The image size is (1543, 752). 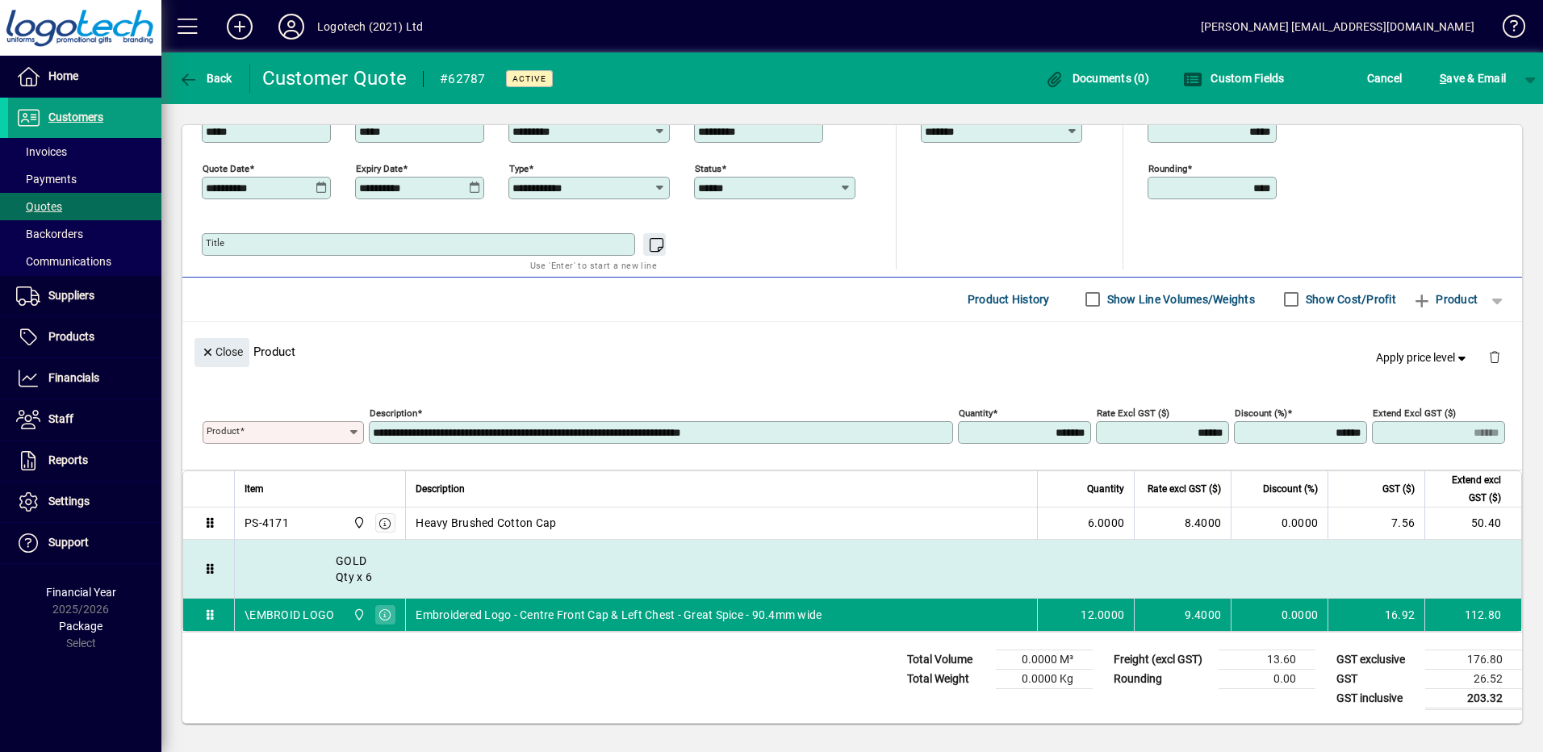 What do you see at coordinates (976, 412) in the screenshot?
I see `mat-label: Quantity` at bounding box center [976, 412].